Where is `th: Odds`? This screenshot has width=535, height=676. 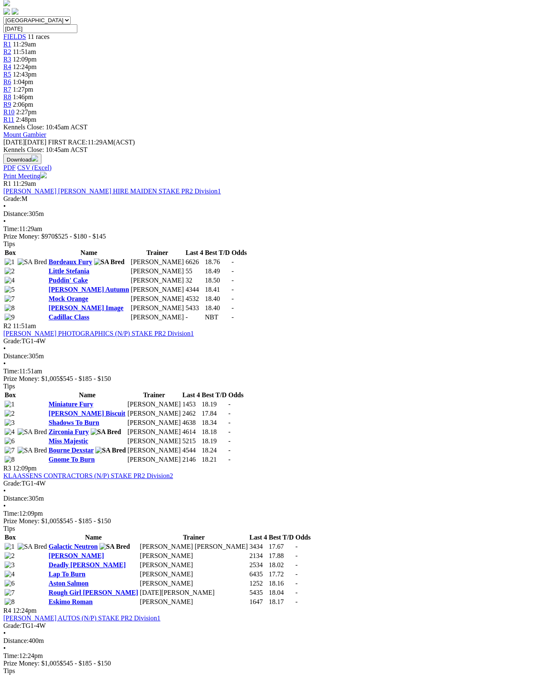
th: Odds is located at coordinates (239, 253).